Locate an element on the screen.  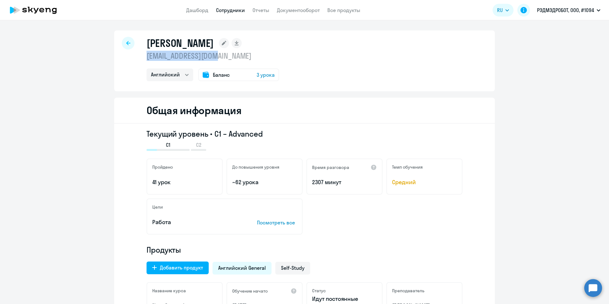
h5: Время разговора is located at coordinates (330, 167).